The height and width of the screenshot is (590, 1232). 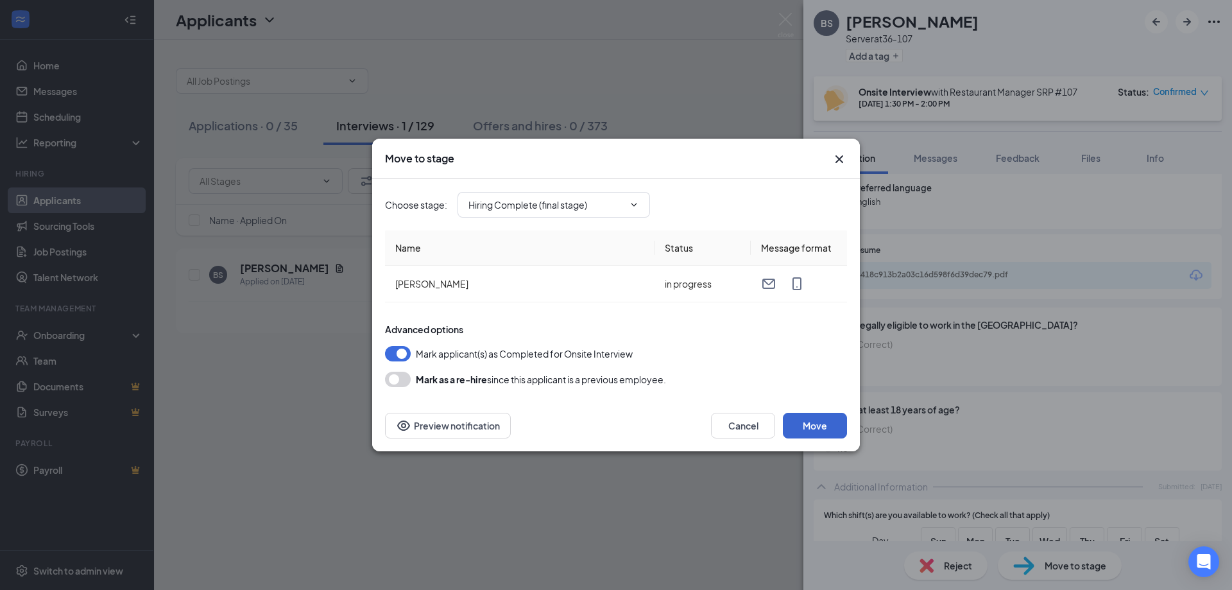 I want to click on div: Open Intercom Messenger, so click(x=1204, y=562).